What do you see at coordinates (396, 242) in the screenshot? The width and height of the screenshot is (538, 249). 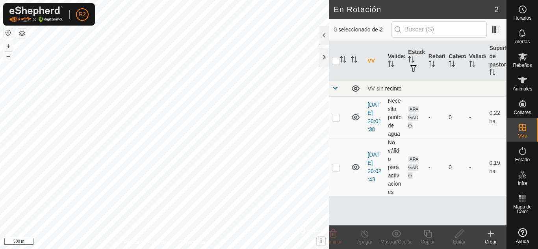 I see `div: Mostrar/Ocultar` at bounding box center [396, 242].